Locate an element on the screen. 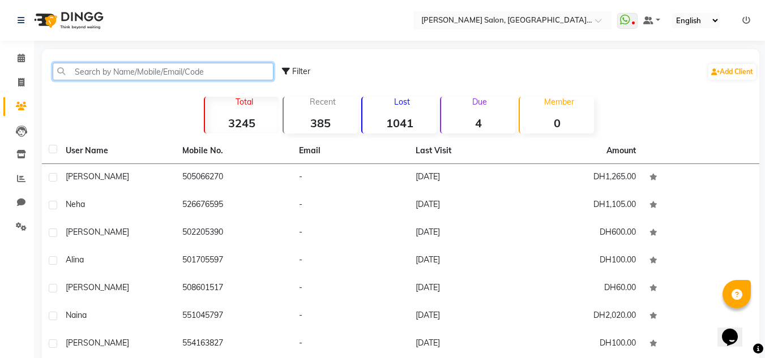 The width and height of the screenshot is (765, 358). p: Recent is located at coordinates (323, 102).